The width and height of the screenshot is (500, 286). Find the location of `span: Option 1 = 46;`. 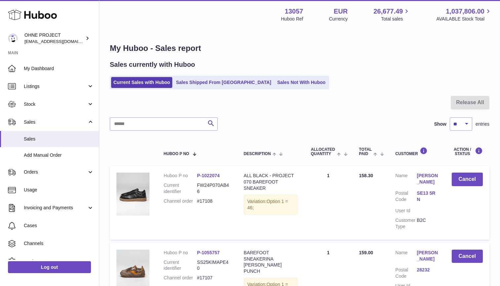

span: Option 1 = 46; is located at coordinates (267, 204).